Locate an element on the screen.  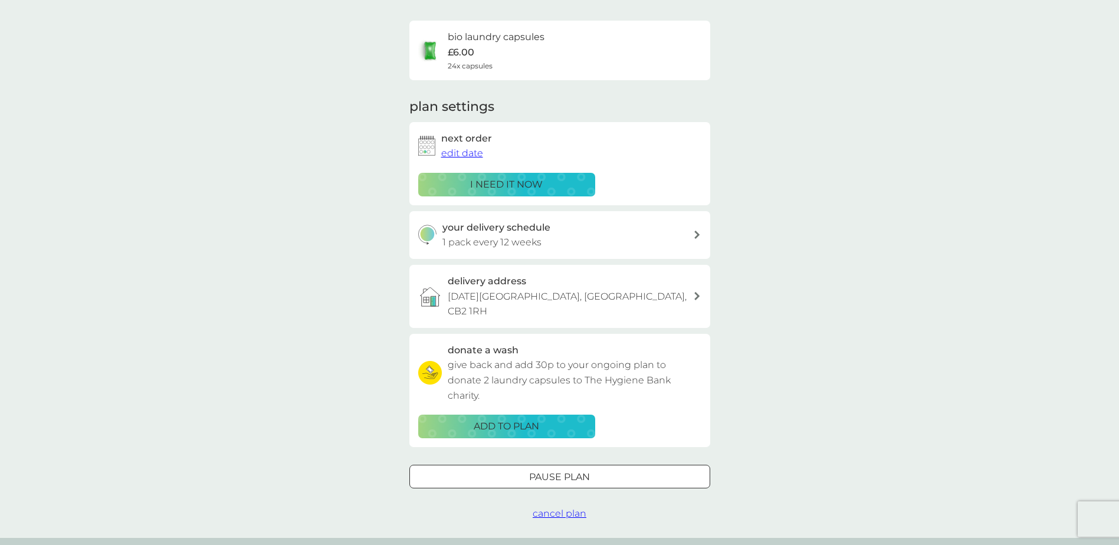
h3: your delivery schedule is located at coordinates (496, 228).